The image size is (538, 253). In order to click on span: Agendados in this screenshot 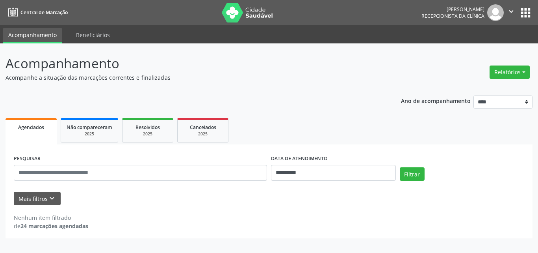, I will do `click(31, 127)`.